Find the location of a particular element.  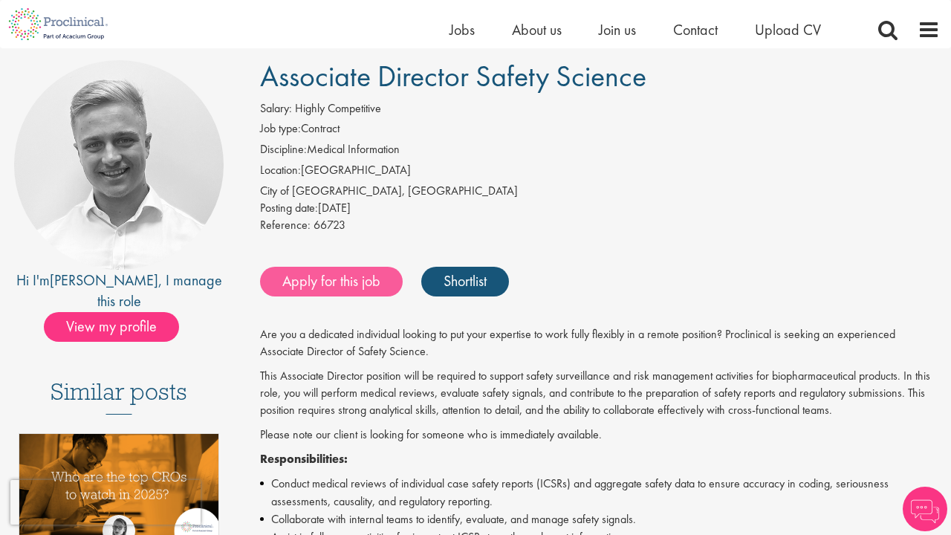

span: View my profile is located at coordinates (111, 327).